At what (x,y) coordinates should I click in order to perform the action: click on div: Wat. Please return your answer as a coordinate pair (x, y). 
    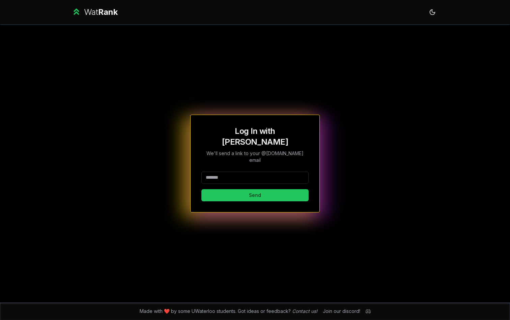
    Looking at the image, I should click on (101, 12).